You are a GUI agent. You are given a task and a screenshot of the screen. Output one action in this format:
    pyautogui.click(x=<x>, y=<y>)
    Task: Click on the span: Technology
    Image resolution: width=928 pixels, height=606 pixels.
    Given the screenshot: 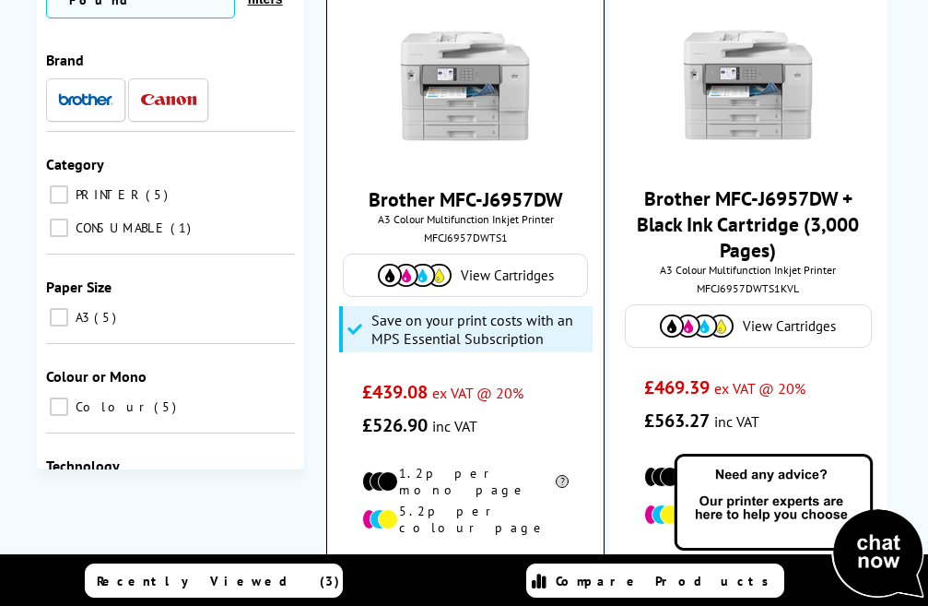 What is the action you would take?
    pyautogui.click(x=83, y=465)
    